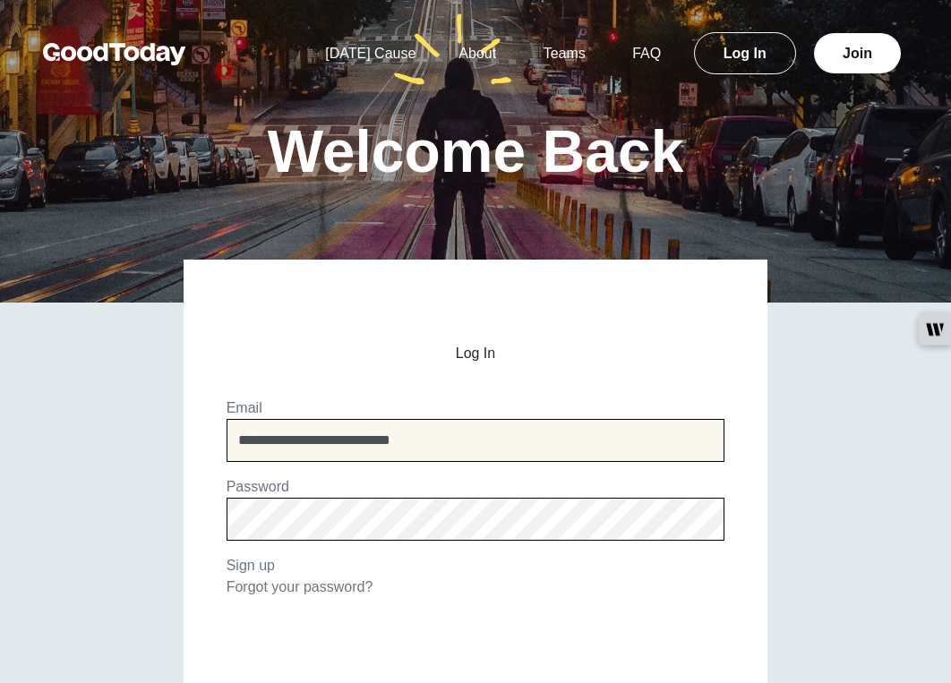  Describe the element at coordinates (475, 151) in the screenshot. I see `h1: Welcome Back` at that location.